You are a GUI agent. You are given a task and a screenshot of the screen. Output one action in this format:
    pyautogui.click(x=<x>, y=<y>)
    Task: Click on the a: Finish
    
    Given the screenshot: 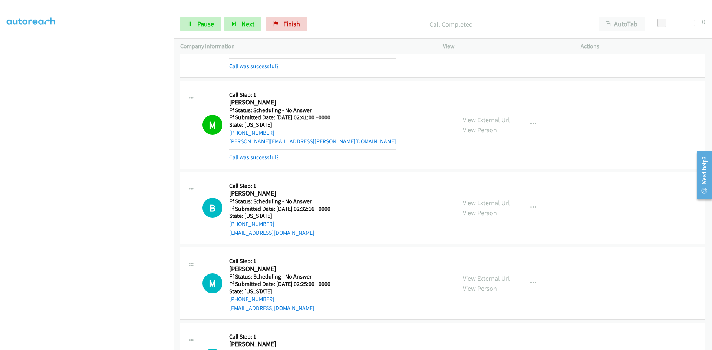 What is the action you would take?
    pyautogui.click(x=287, y=24)
    